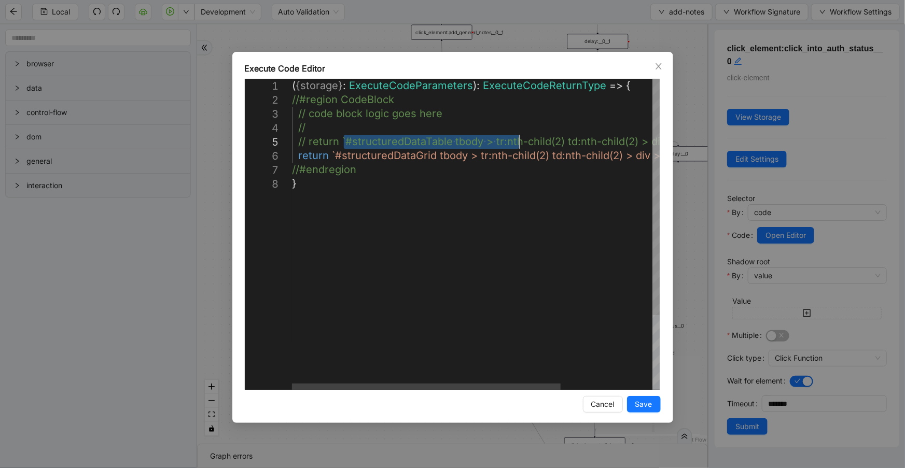  Describe the element at coordinates (313, 156) in the screenshot. I see `span: return` at that location.